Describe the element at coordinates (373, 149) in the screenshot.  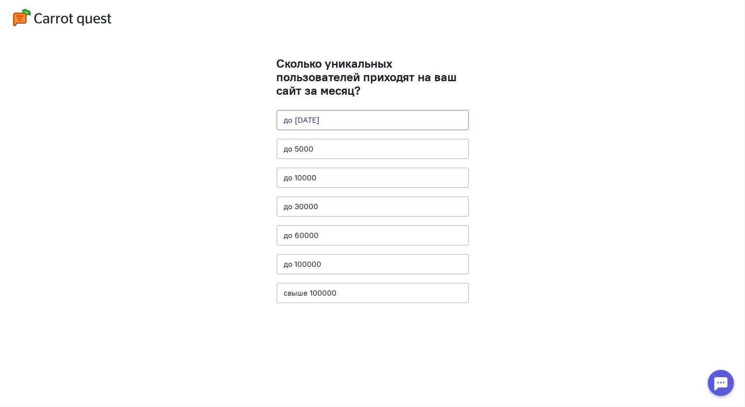
I see `button: до 5000` at that location.